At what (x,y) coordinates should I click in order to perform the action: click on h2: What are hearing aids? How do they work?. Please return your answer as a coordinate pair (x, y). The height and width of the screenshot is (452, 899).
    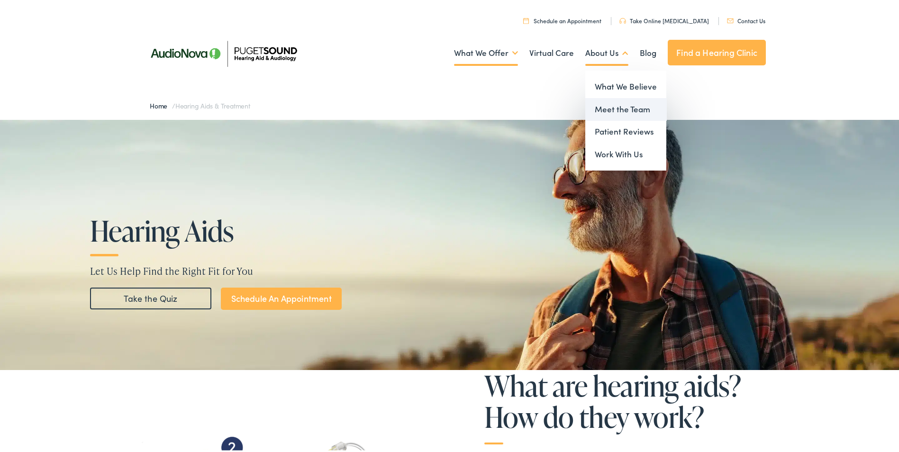
    Looking at the image, I should click on (625, 405).